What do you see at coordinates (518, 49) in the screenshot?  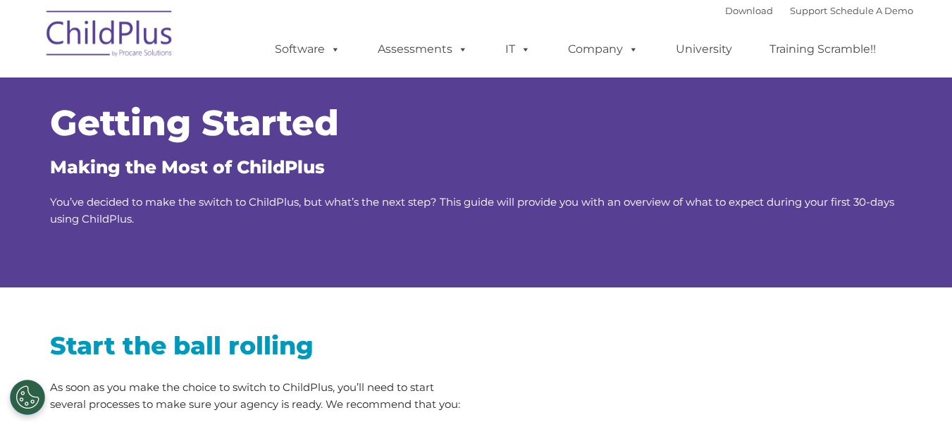 I see `a: IT` at bounding box center [518, 49].